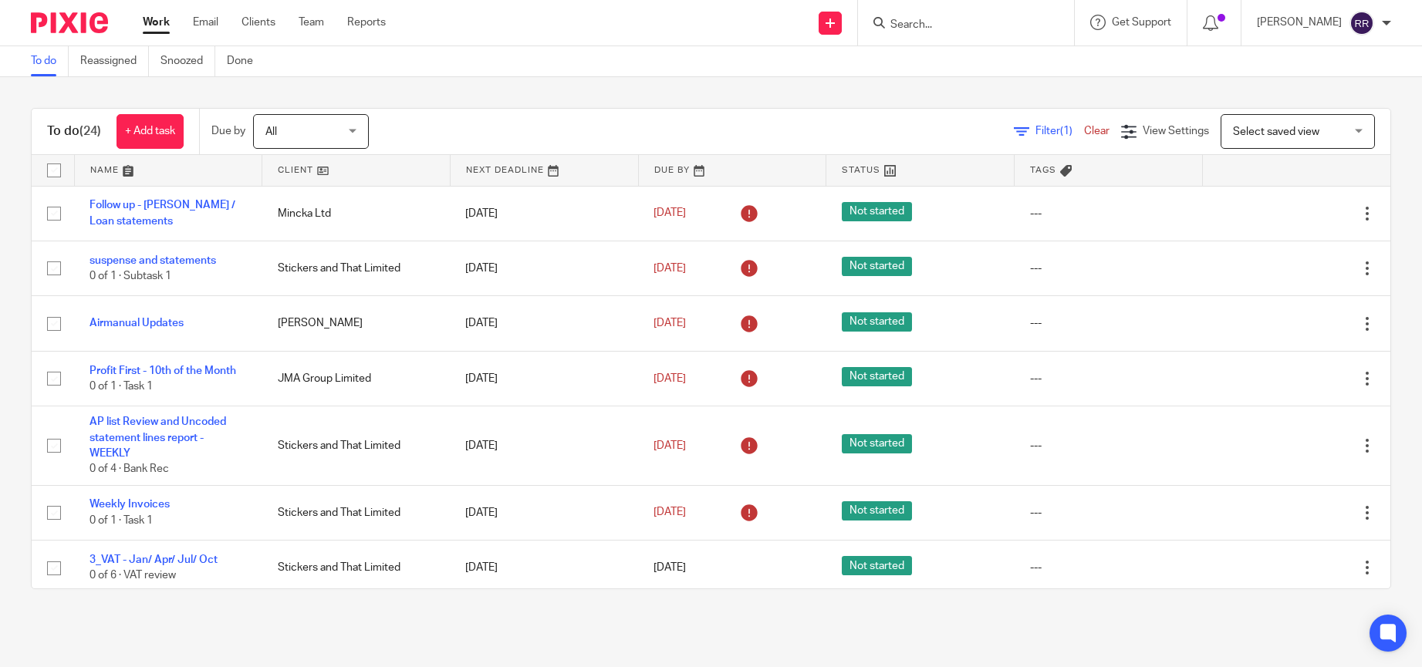 The height and width of the screenshot is (667, 1422). What do you see at coordinates (129, 469) in the screenshot?
I see `span: 0 of 4 · Bank Rec` at bounding box center [129, 469].